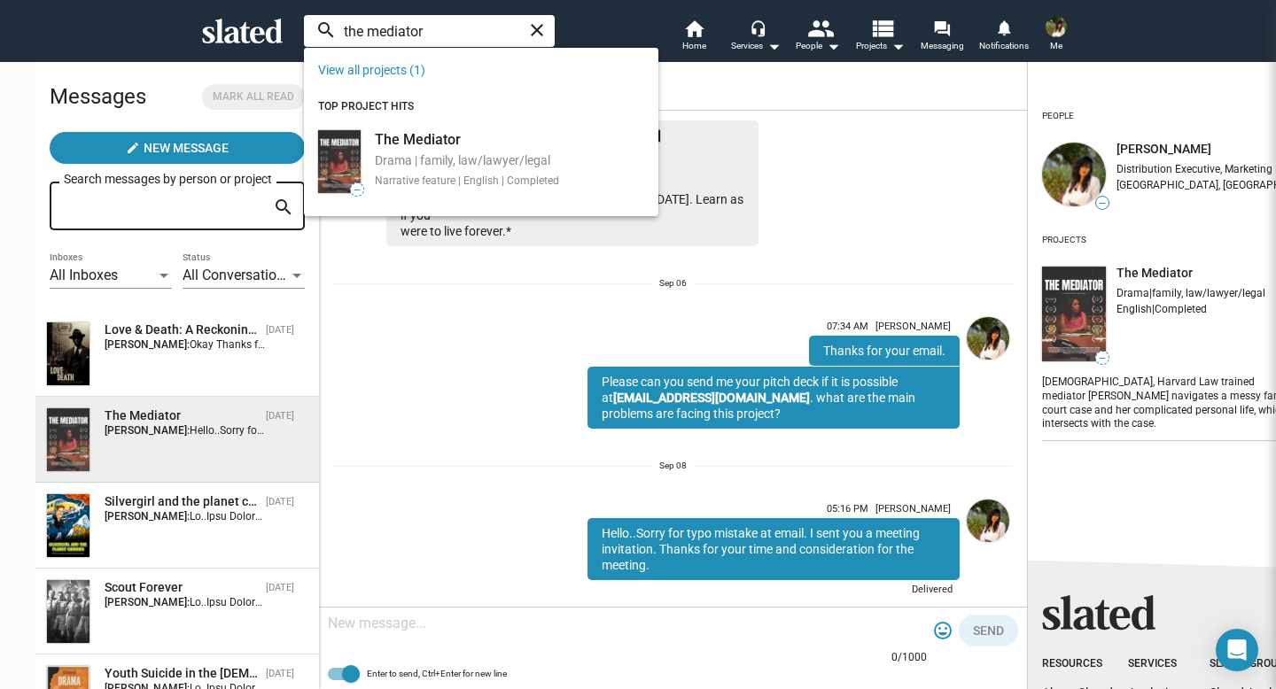 Image resolution: width=1276 pixels, height=689 pixels. What do you see at coordinates (909, 658) in the screenshot?
I see `mat-hint: 0/1000` at bounding box center [909, 658].